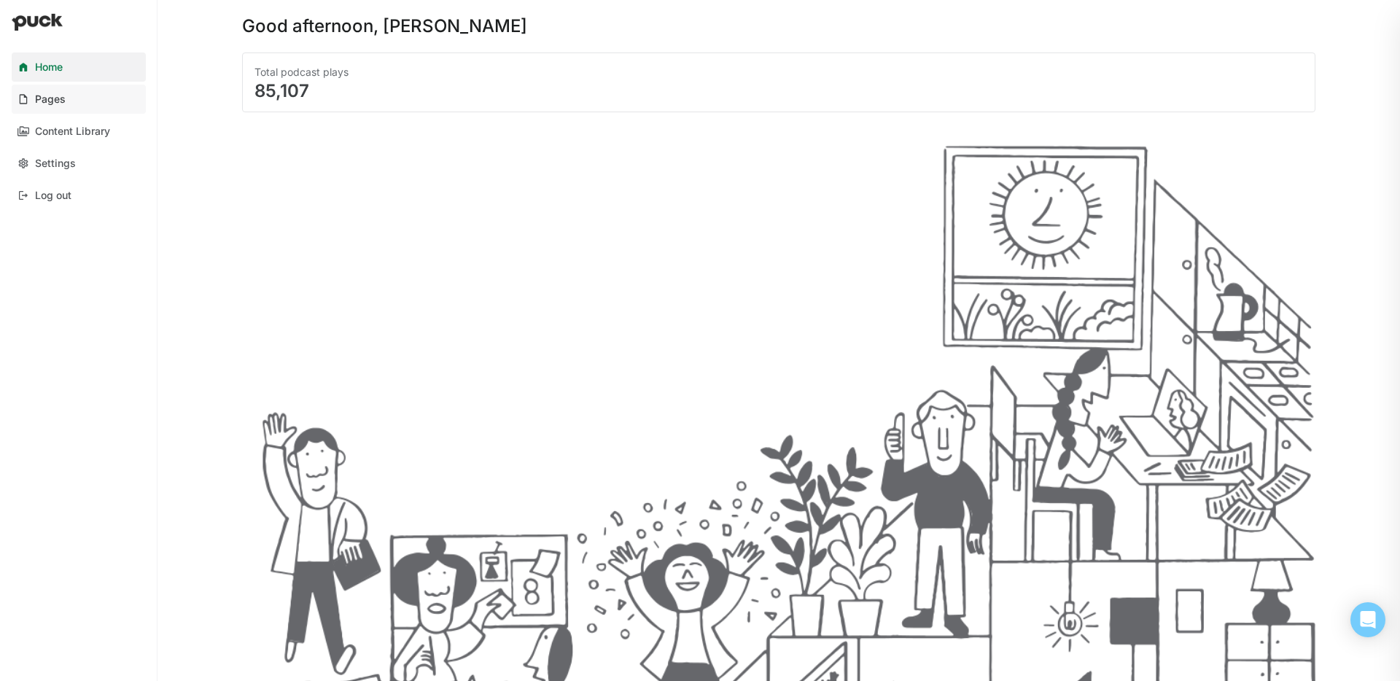  I want to click on a: Content Library, so click(79, 131).